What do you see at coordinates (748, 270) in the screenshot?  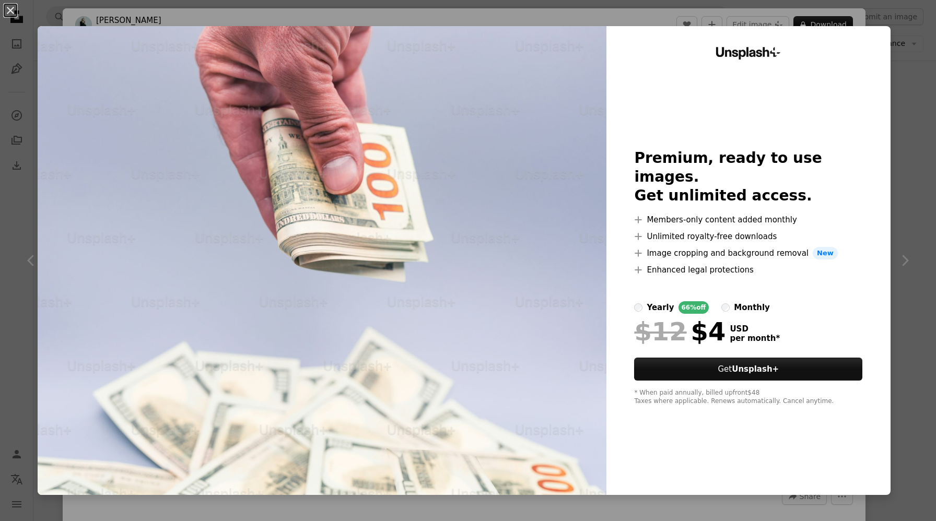 I see `li: Enhanced legal protections` at bounding box center [748, 270].